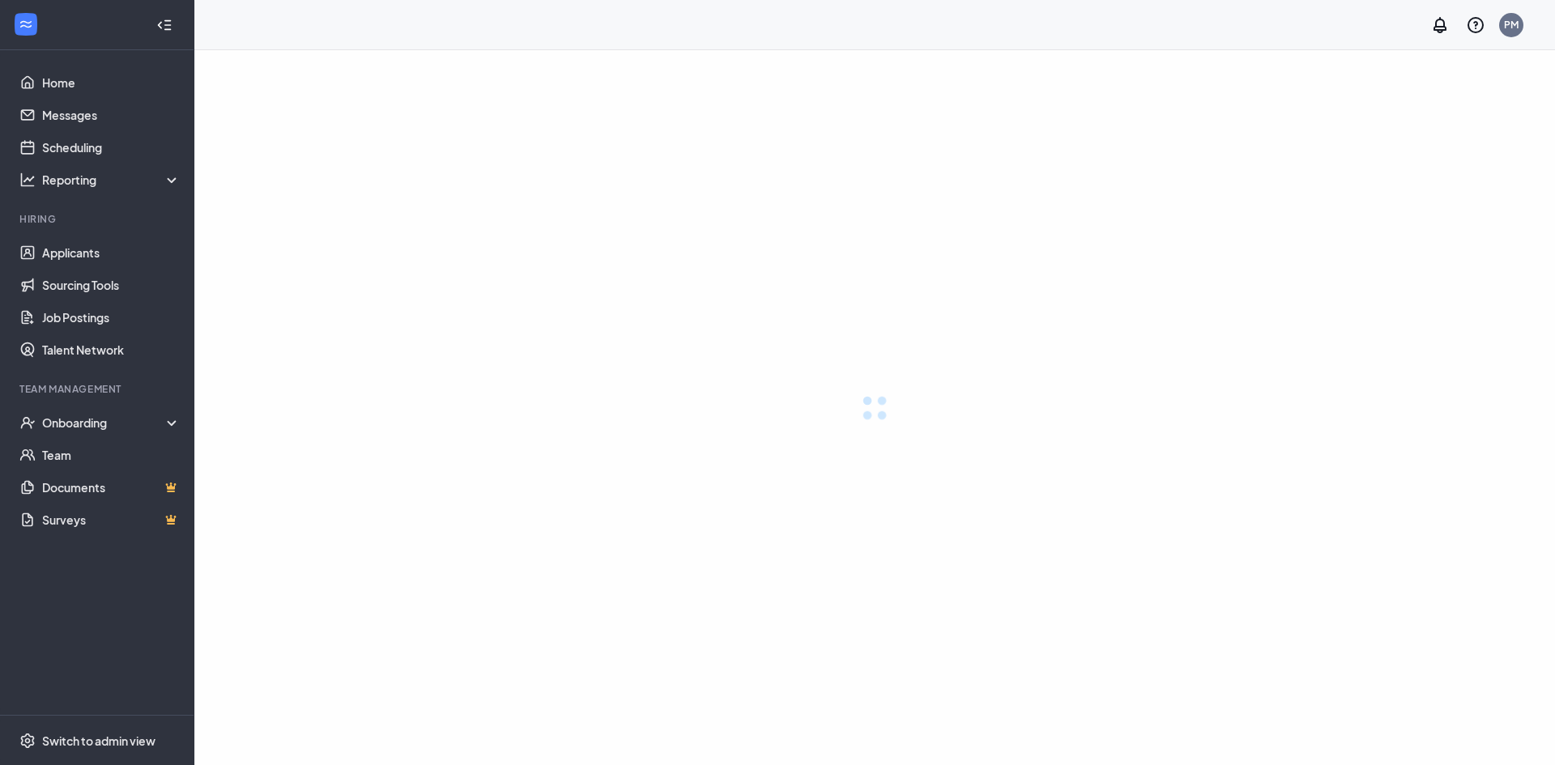 The height and width of the screenshot is (765, 1555). I want to click on a: Team, so click(111, 455).